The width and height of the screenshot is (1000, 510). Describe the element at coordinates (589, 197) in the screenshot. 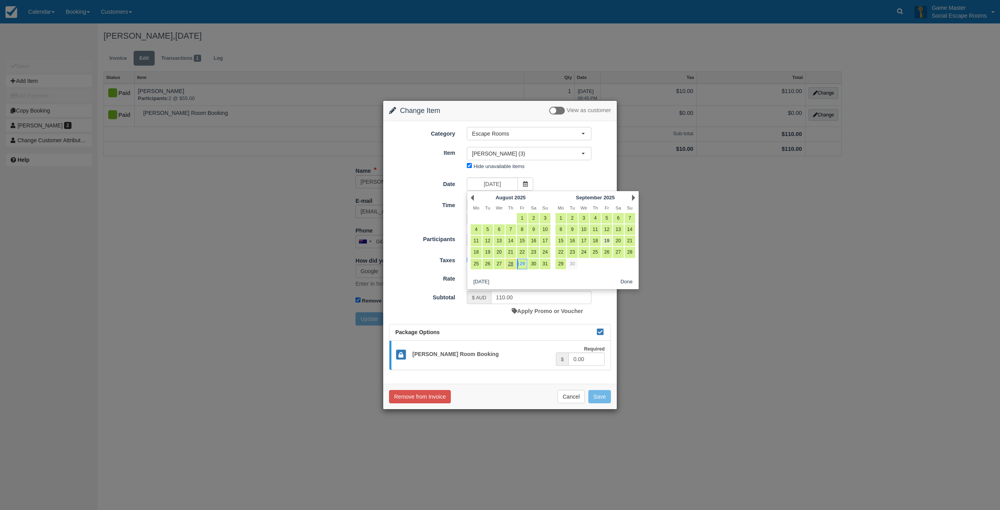

I see `span: September` at that location.